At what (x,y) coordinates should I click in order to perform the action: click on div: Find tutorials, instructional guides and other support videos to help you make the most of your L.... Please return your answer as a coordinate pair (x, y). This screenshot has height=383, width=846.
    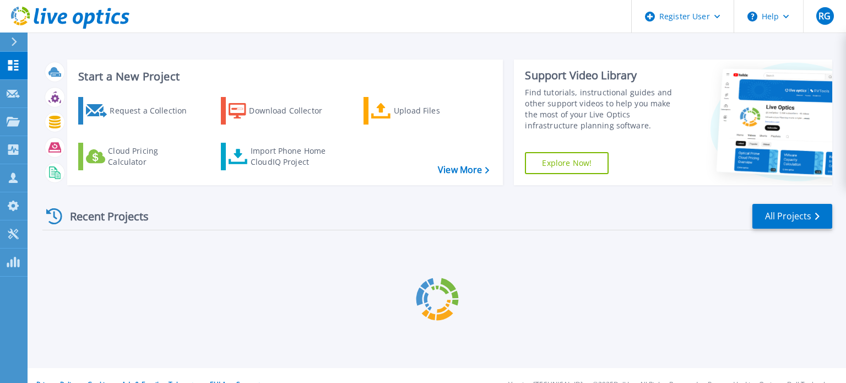
    Looking at the image, I should click on (605, 109).